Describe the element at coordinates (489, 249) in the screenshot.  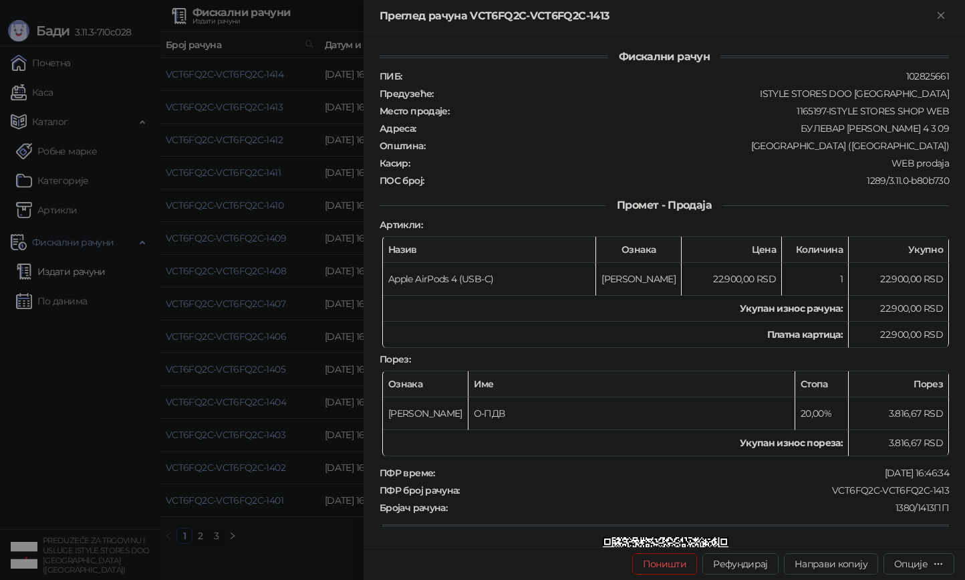
I see `th: Назив` at that location.